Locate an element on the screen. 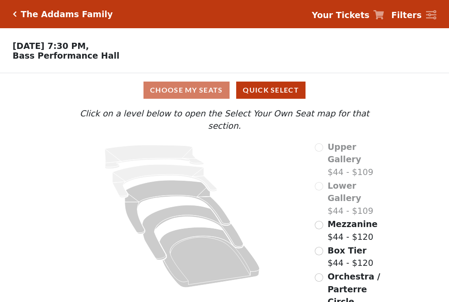  a: Your Tickets is located at coordinates (348, 15).